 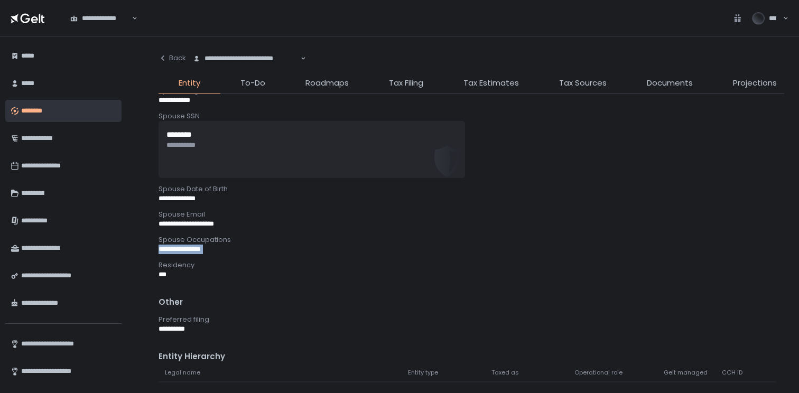 What do you see at coordinates (471, 240) in the screenshot?
I see `div: Spouse Occupations` at bounding box center [471, 240].